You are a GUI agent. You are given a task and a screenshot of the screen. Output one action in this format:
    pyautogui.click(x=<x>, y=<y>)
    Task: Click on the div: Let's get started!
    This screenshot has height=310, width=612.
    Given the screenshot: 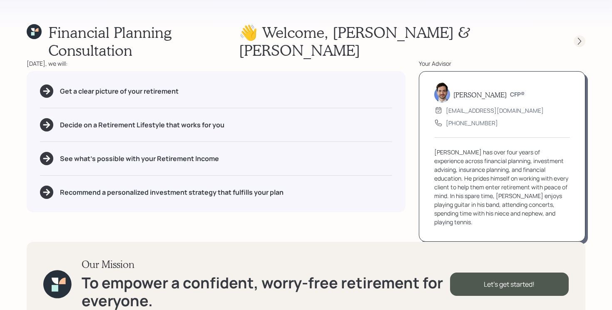 What is the action you would take?
    pyautogui.click(x=509, y=284)
    